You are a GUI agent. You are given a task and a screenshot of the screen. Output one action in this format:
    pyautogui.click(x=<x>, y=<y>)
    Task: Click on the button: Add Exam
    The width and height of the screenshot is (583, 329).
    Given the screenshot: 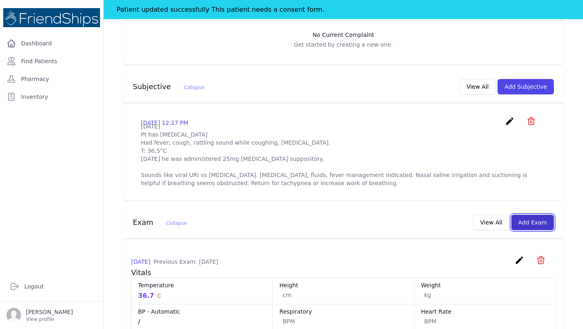 What is the action you would take?
    pyautogui.click(x=532, y=222)
    